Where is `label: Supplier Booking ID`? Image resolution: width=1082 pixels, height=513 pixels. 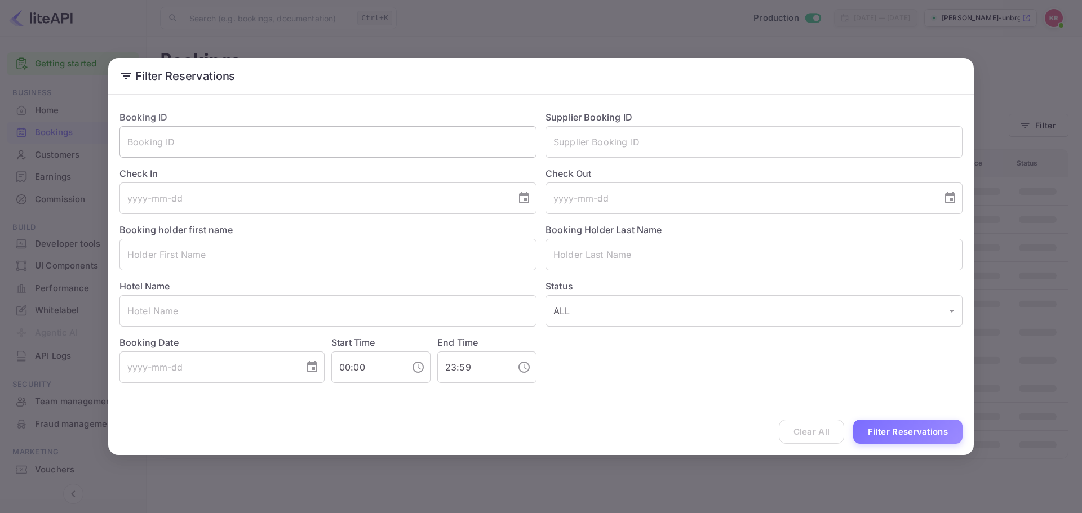
label: Supplier Booking ID is located at coordinates (589, 117).